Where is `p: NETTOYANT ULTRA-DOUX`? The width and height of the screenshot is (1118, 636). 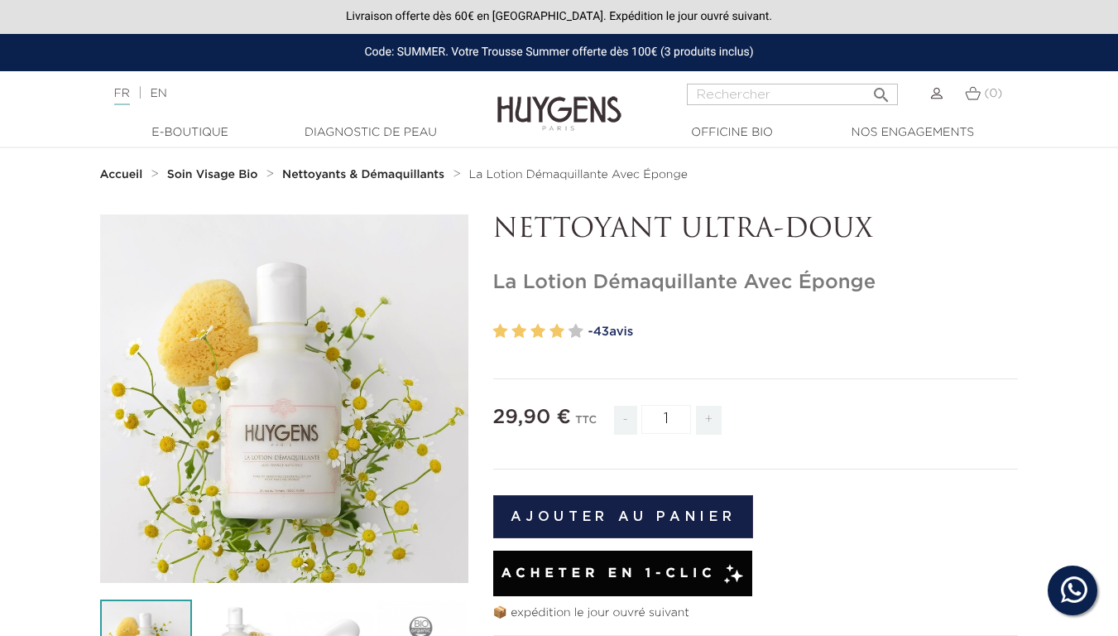 p: NETTOYANT ULTRA-DOUX is located at coordinates (756, 230).